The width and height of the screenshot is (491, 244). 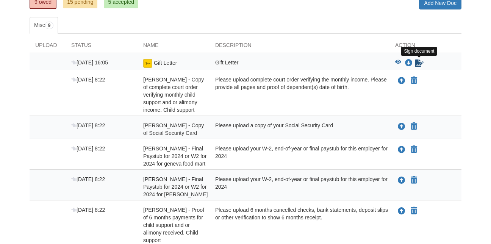 I want to click on img: Ready for you to esign, so click(x=148, y=63).